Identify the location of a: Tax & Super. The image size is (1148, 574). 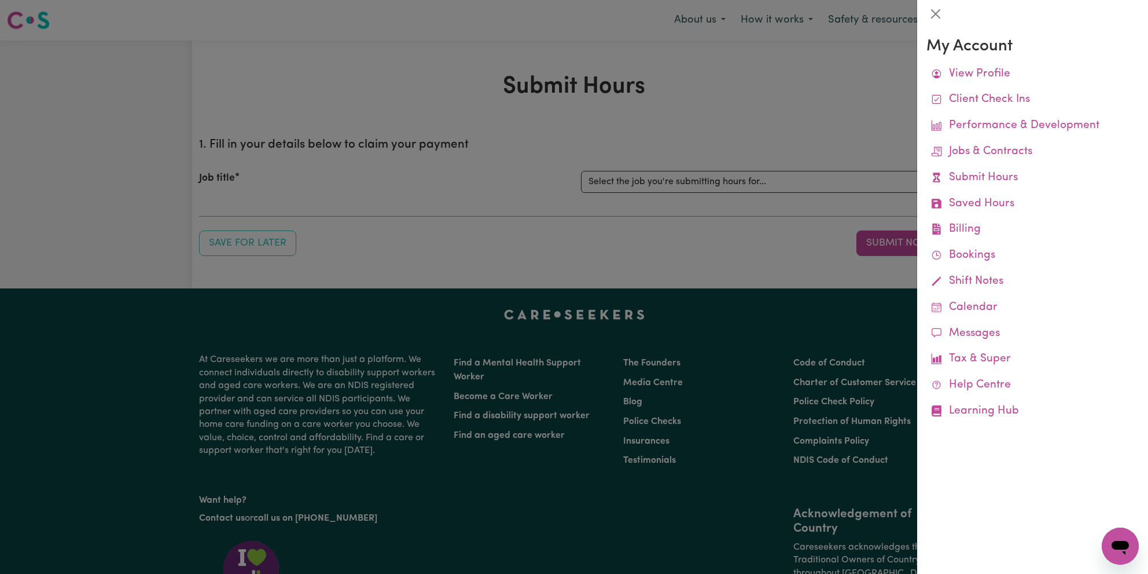
(1033, 359).